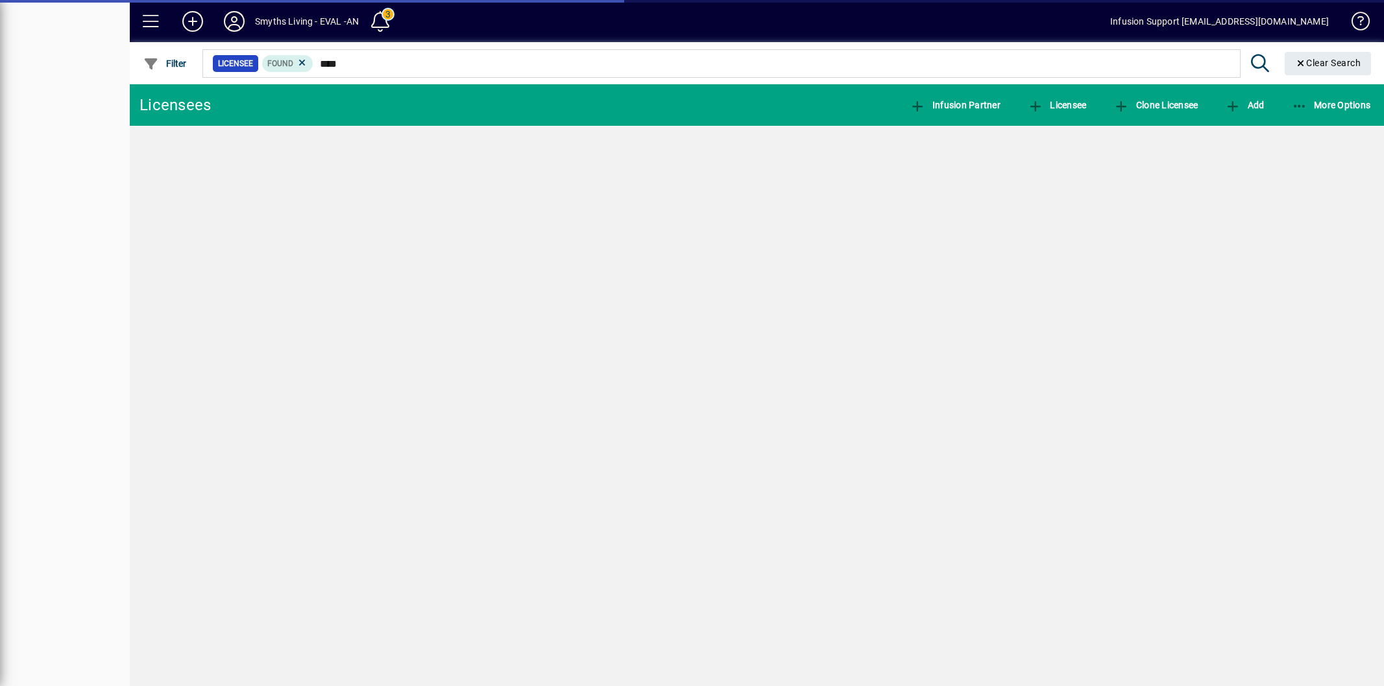 The width and height of the screenshot is (1384, 686). Describe the element at coordinates (1155, 105) in the screenshot. I see `span: Clone Licensee` at that location.